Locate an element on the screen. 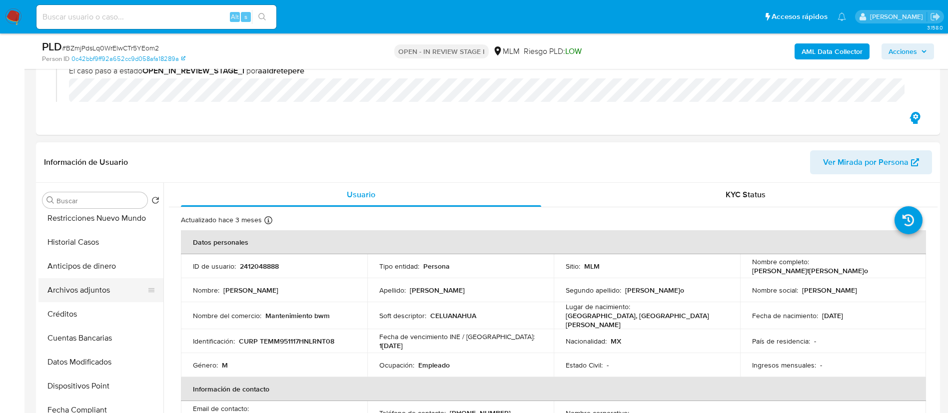  b: PLD is located at coordinates (52, 46).